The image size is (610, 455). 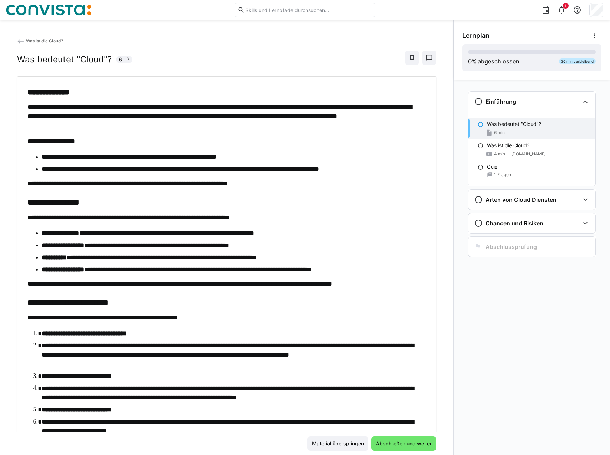 What do you see at coordinates (565, 6) in the screenshot?
I see `span: 1` at bounding box center [565, 6].